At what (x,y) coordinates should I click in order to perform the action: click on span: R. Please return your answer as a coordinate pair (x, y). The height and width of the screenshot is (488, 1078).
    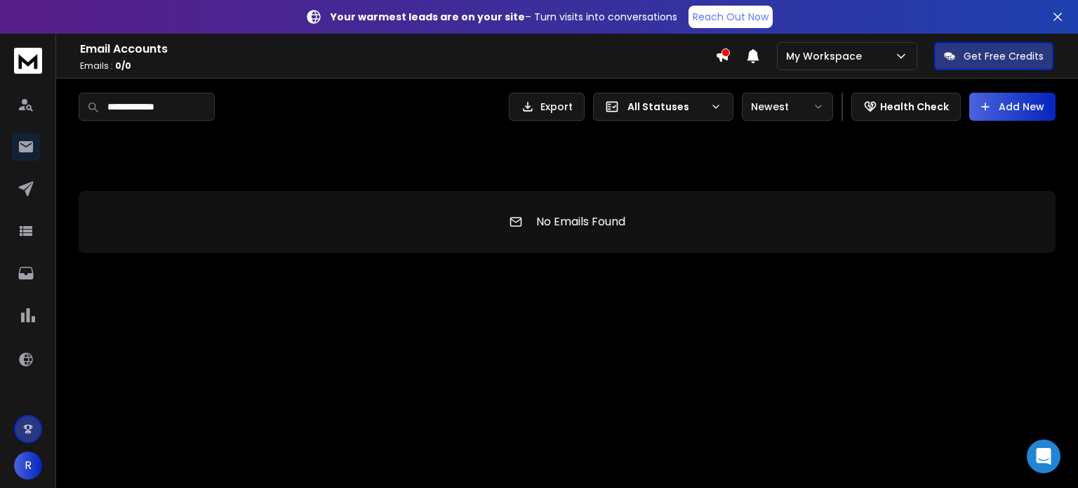
    Looking at the image, I should click on (28, 465).